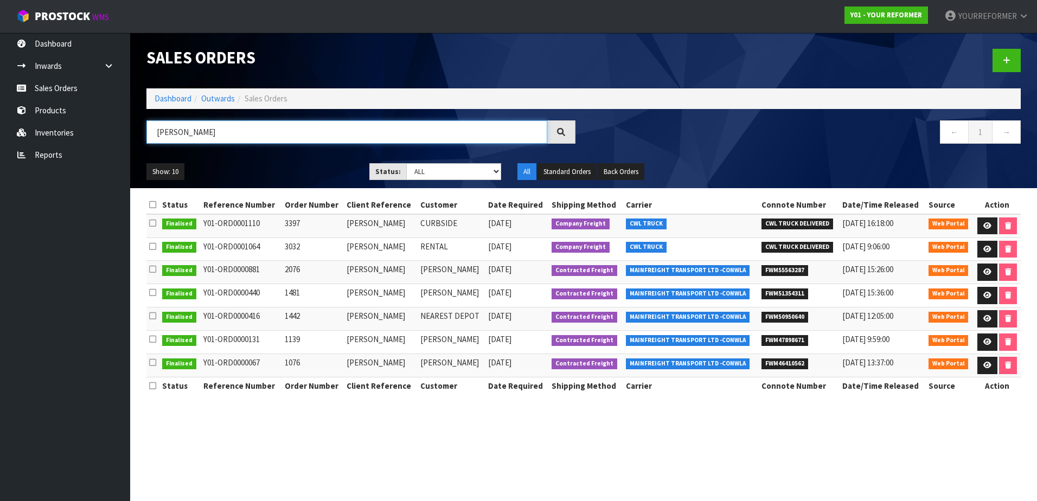  What do you see at coordinates (313, 296) in the screenshot?
I see `td: 1481` at bounding box center [313, 296].